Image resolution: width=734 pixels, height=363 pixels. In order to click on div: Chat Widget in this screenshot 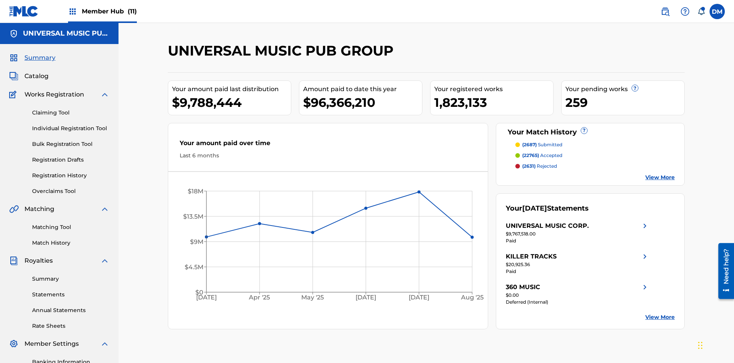, I will do `click(715, 344)`.